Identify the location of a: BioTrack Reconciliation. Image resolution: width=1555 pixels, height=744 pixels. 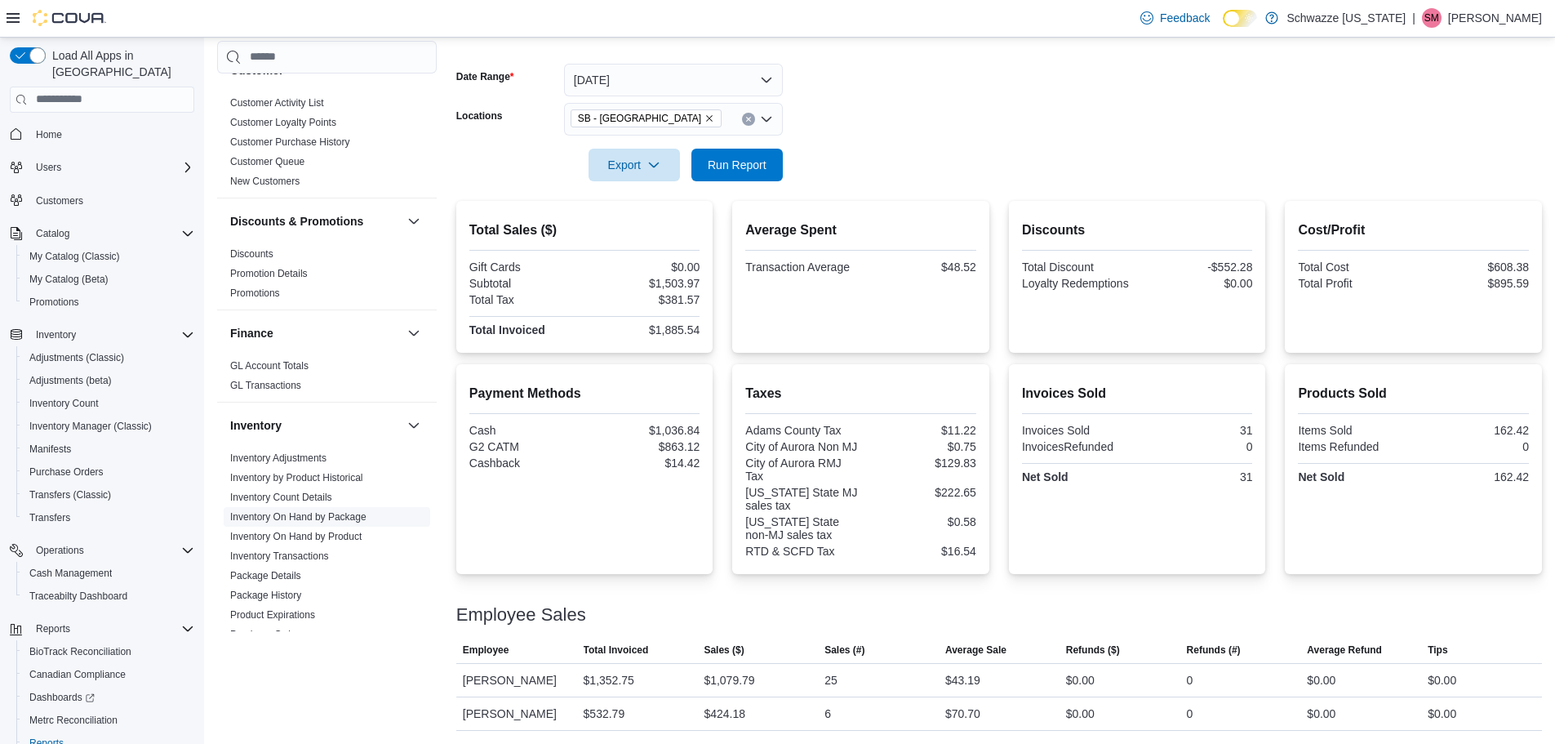
(80, 651).